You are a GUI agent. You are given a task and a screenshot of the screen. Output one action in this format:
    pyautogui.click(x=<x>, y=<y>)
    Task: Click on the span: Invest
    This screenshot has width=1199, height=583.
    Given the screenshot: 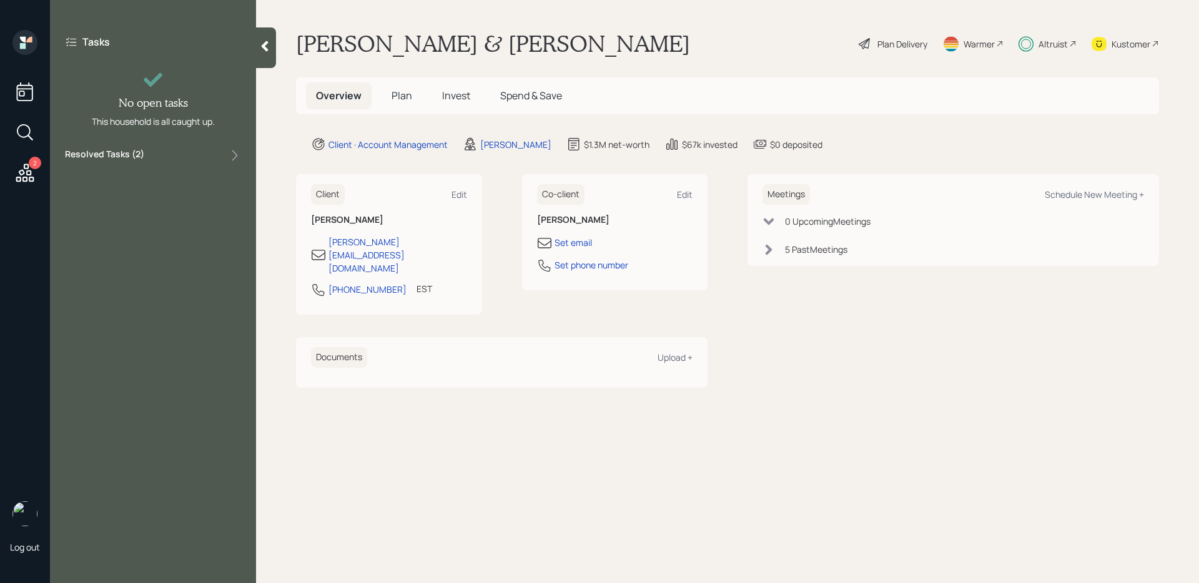 What is the action you would take?
    pyautogui.click(x=456, y=96)
    